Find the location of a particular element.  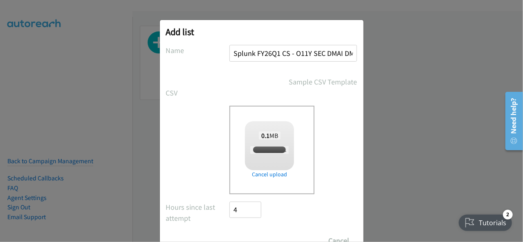

span: MB is located at coordinates (270, 136).